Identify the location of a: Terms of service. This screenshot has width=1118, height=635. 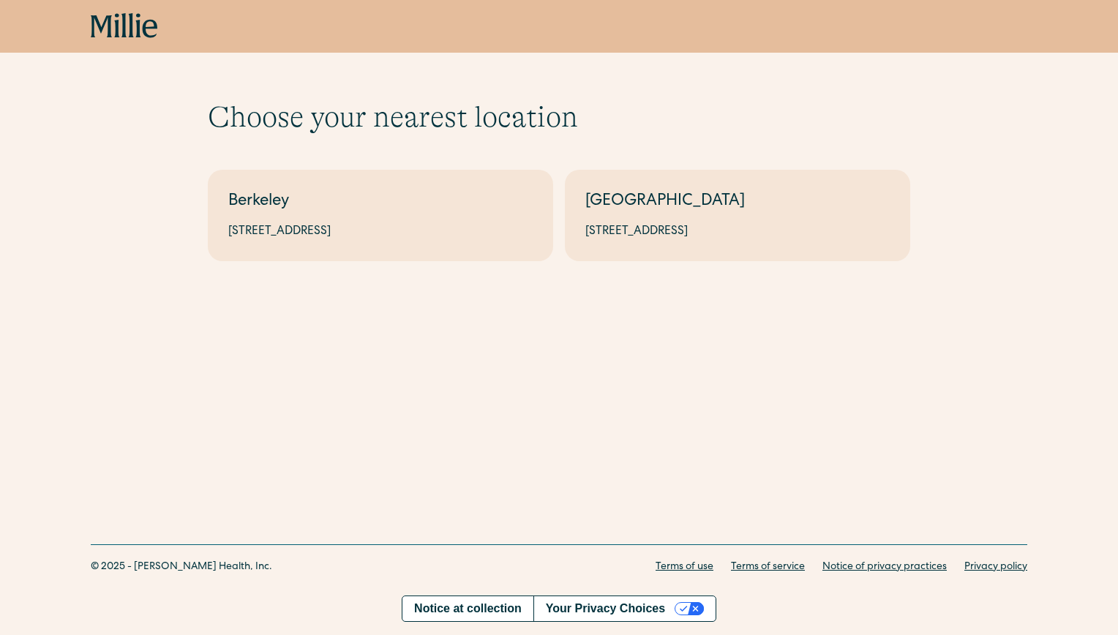
(767, 567).